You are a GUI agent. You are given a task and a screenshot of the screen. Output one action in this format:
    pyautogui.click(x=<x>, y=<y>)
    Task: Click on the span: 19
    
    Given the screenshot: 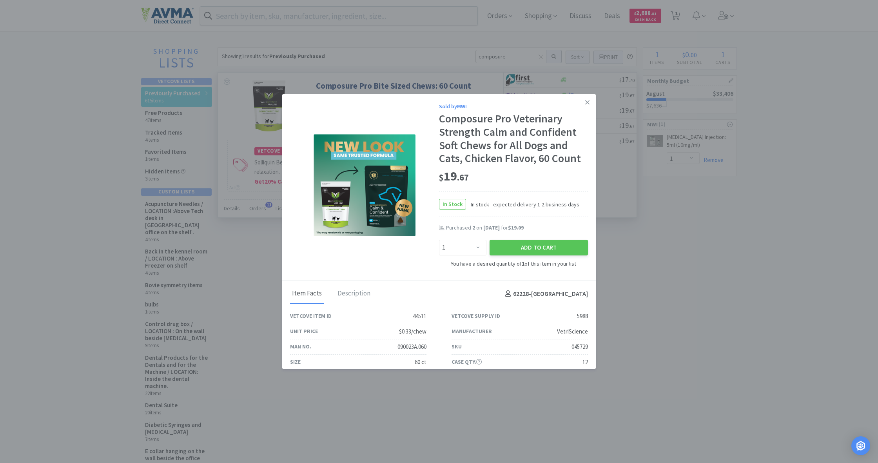 What is the action you would take?
    pyautogui.click(x=454, y=176)
    